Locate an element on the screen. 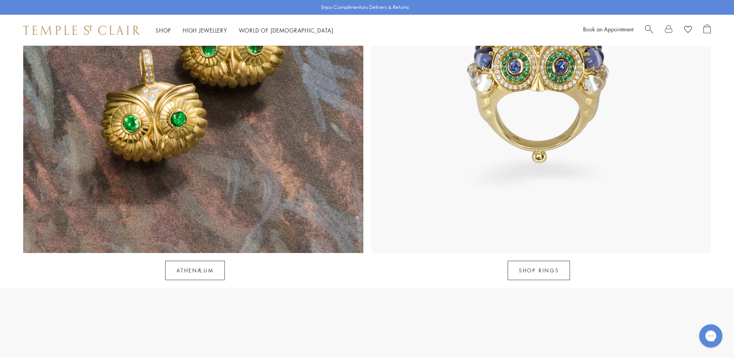 The height and width of the screenshot is (358, 734). nav: Main navigation is located at coordinates (245, 30).